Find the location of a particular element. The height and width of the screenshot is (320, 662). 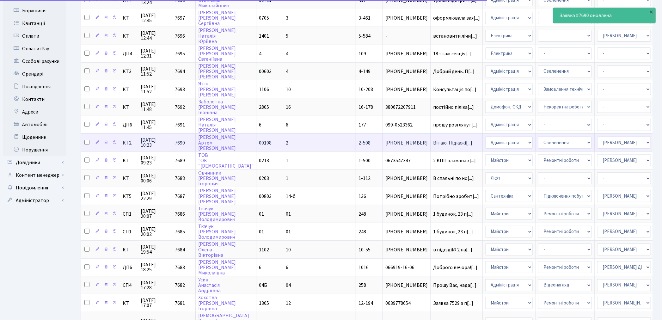

span: КТ3 is located at coordinates (129, 71).